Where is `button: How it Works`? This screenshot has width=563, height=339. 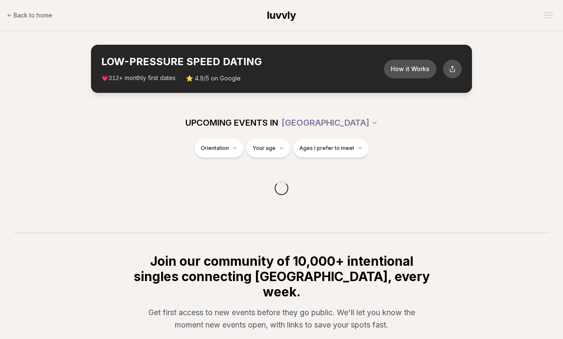 button: How it Works is located at coordinates (410, 69).